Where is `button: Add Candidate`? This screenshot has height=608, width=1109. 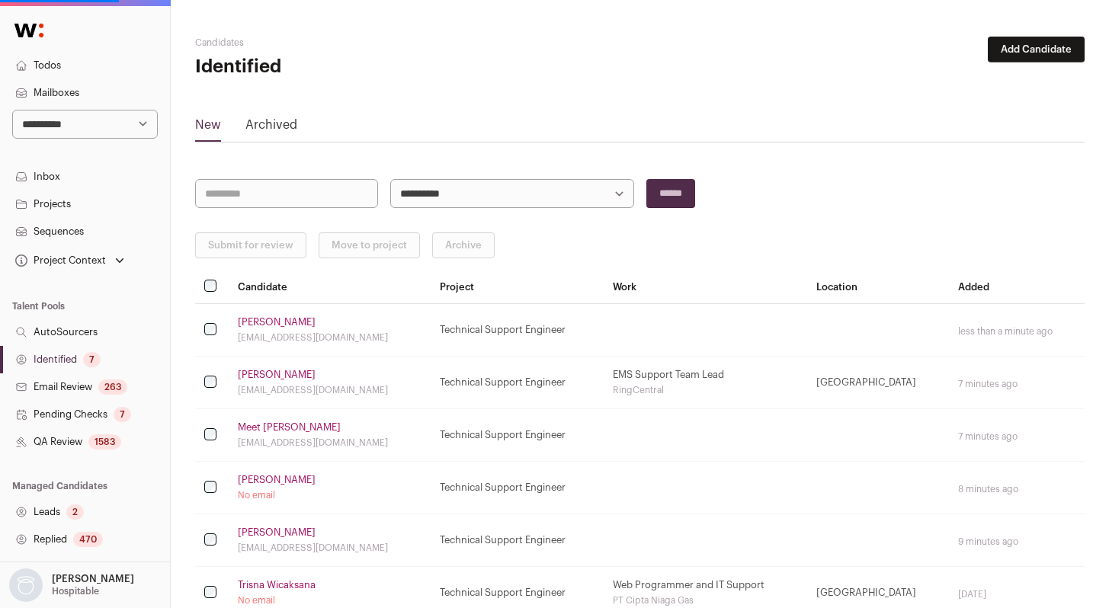
button: Add Candidate is located at coordinates (1036, 50).